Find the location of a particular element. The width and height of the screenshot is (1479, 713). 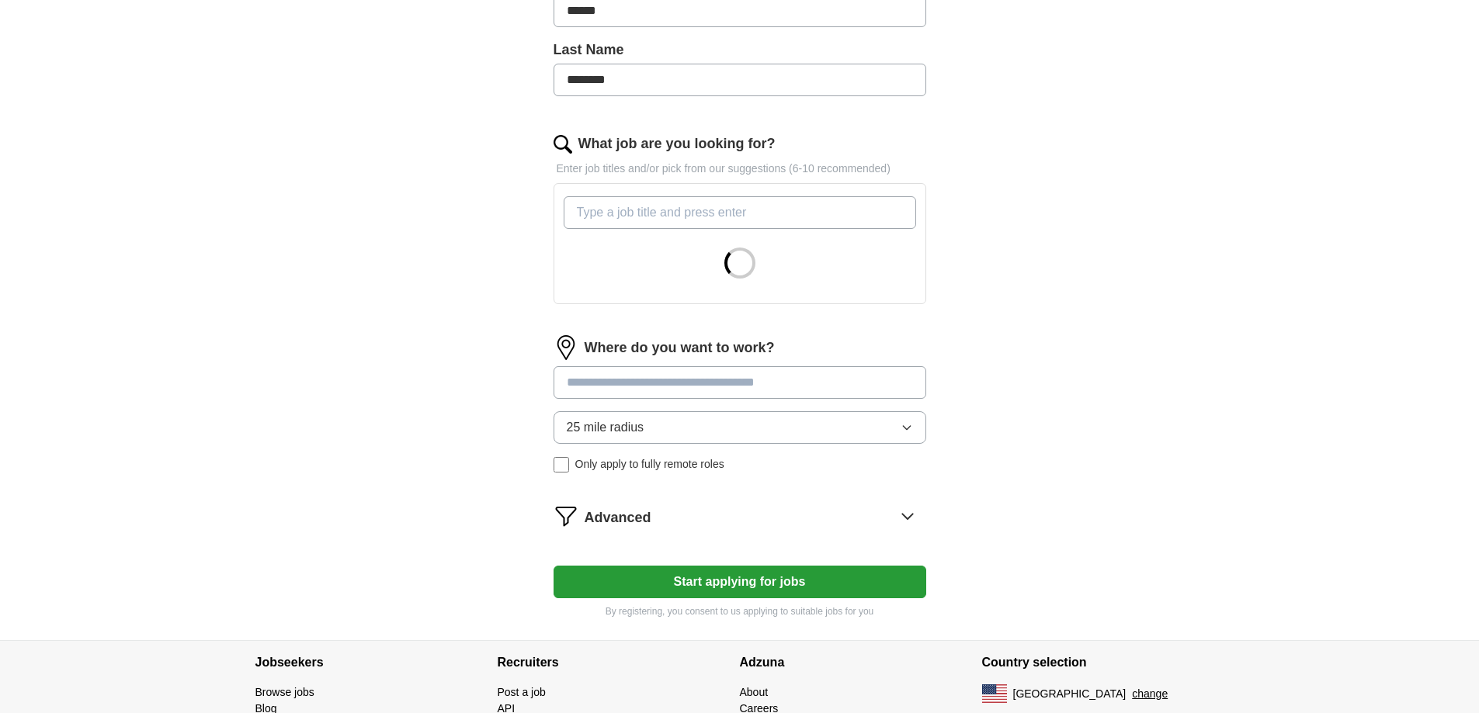

p: Enter job titles and/or pick from our suggestions (6-10 recommended) is located at coordinates (740, 168).